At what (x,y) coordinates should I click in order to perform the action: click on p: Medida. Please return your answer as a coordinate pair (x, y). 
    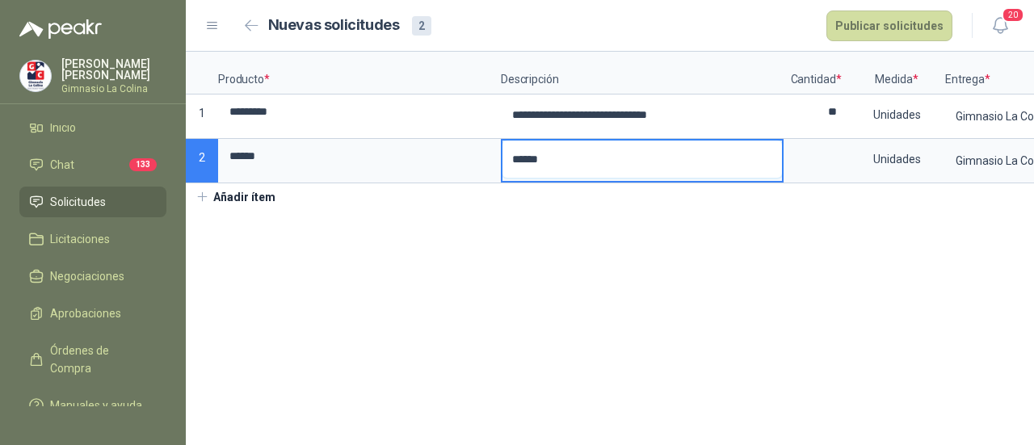
    Looking at the image, I should click on (897, 73).